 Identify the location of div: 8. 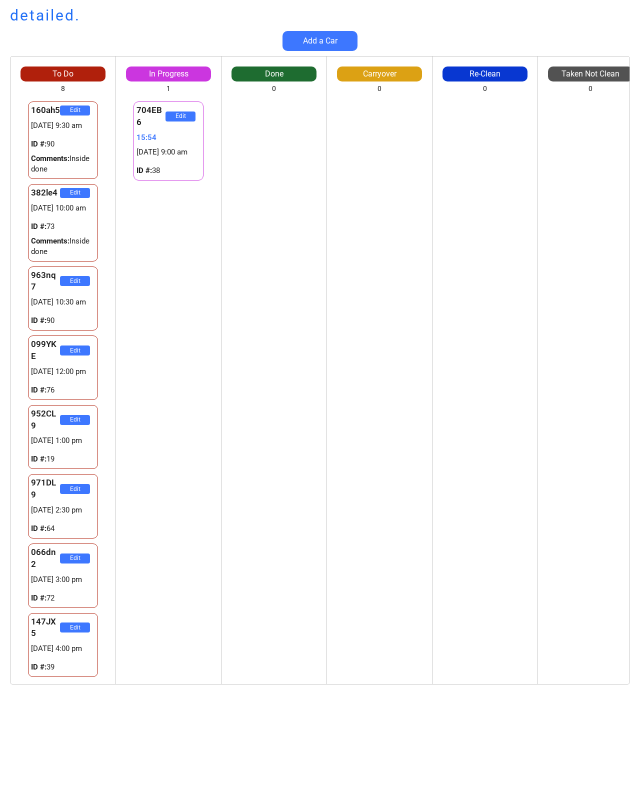
(63, 89).